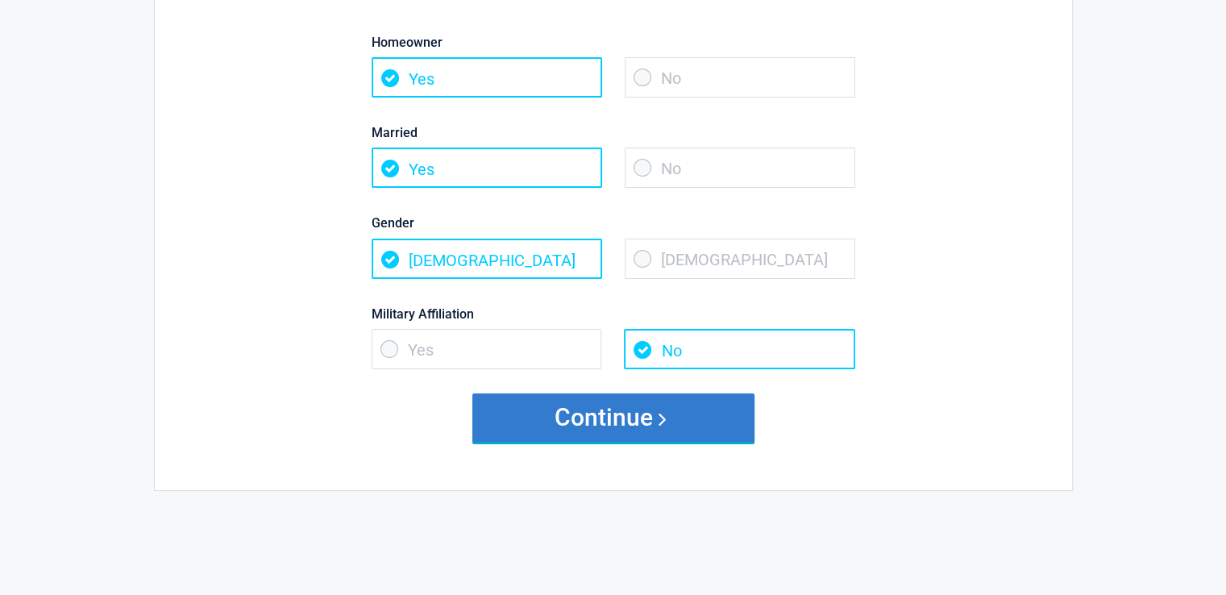 This screenshot has height=595, width=1226. I want to click on label: Married, so click(613, 132).